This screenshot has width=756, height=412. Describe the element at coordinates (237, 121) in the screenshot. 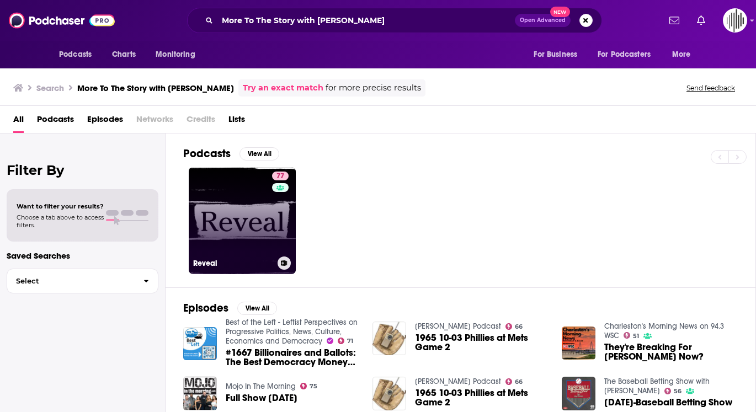

I see `span: Lists` at that location.